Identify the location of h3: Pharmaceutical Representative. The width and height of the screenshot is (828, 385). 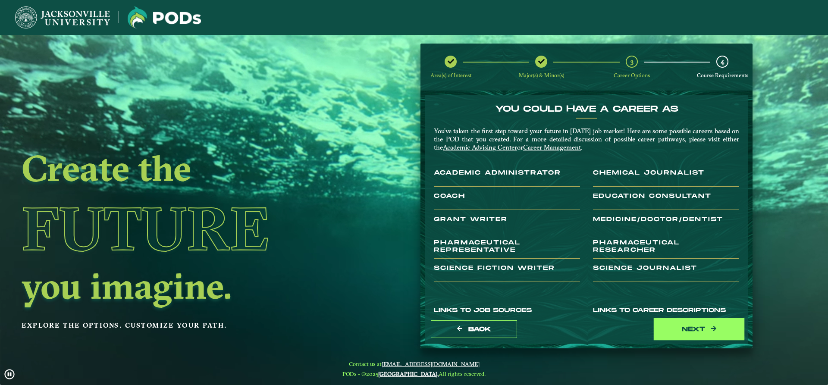
(507, 249).